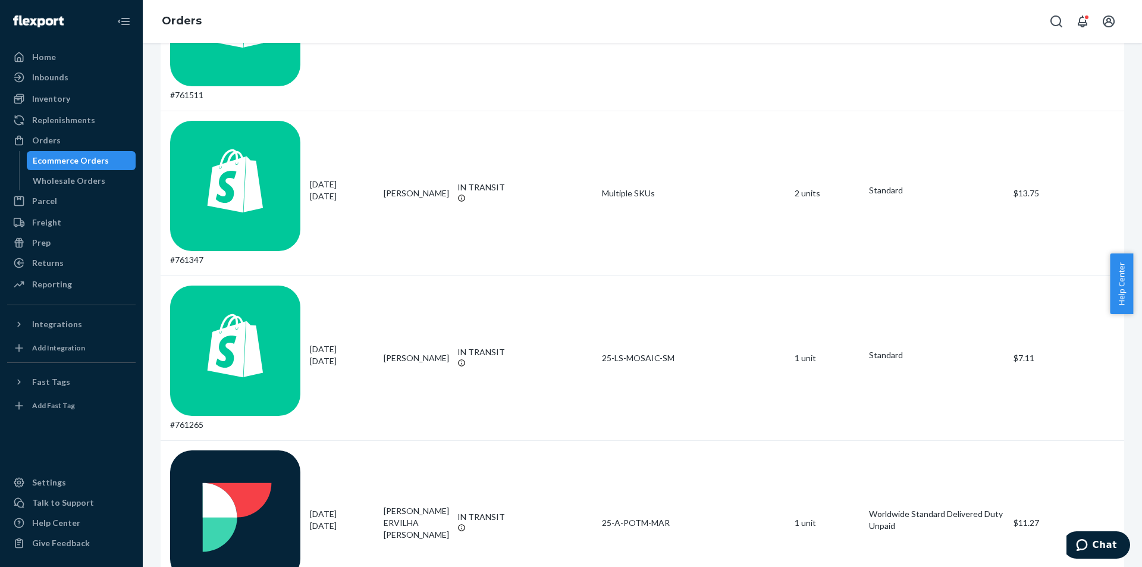 Image resolution: width=1142 pixels, height=567 pixels. Describe the element at coordinates (694, 358) in the screenshot. I see `div: 25-LS-MOSAIC-SM` at that location.